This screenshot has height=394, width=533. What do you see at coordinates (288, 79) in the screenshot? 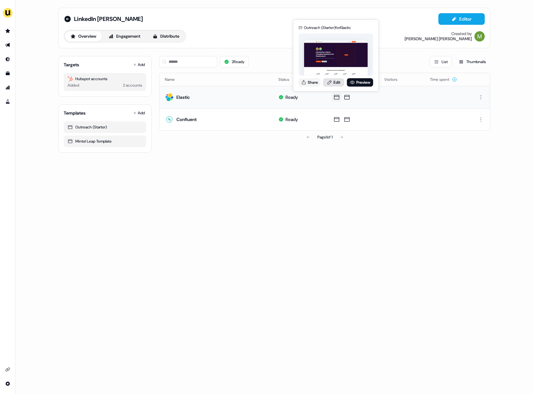
I see `button: Status` at bounding box center [288, 79].